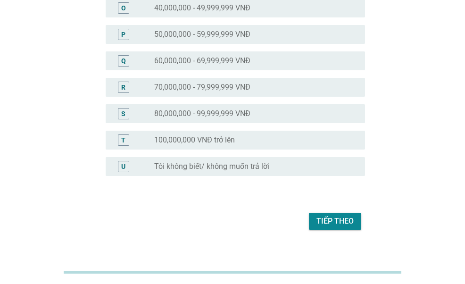  What do you see at coordinates (123, 34) in the screenshot?
I see `div: P` at bounding box center [123, 34].